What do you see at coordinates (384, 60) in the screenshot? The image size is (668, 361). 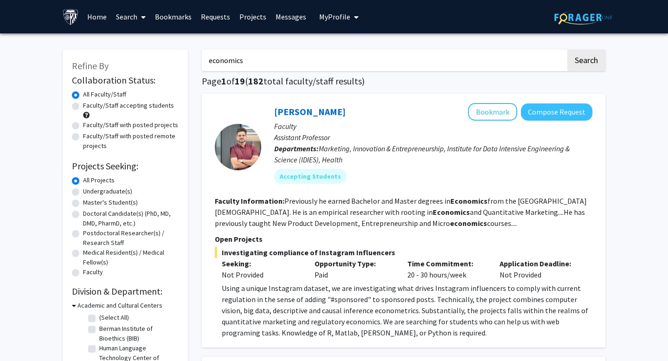 I see `input: Search Keywords` at bounding box center [384, 60].